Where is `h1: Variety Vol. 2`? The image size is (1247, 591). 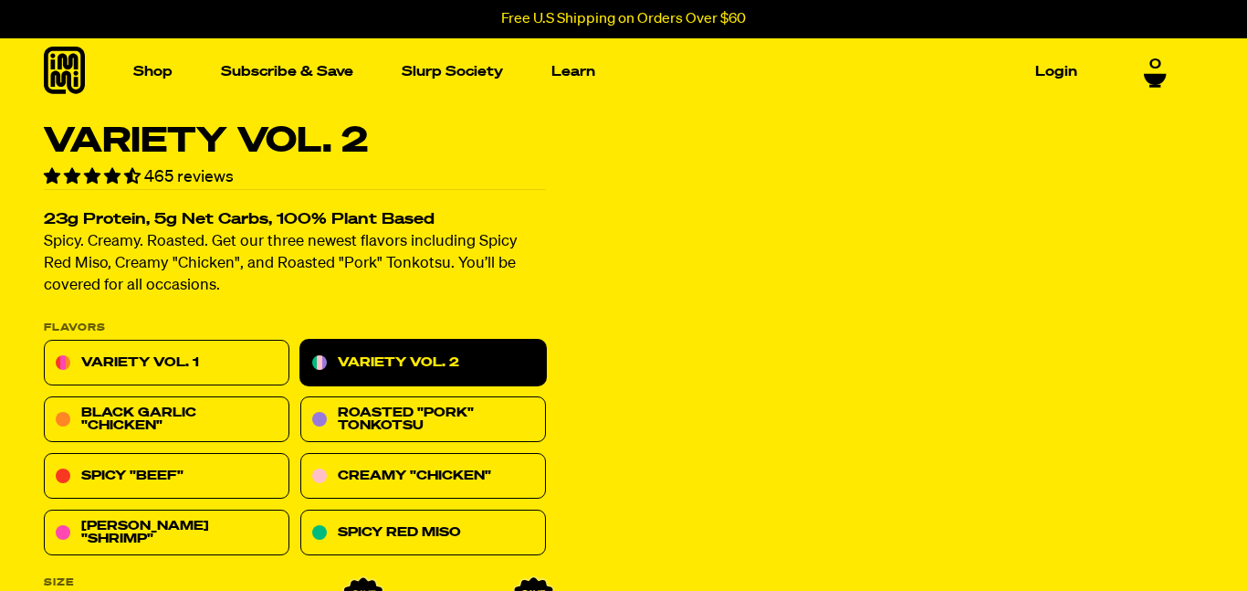 h1: Variety Vol. 2 is located at coordinates (295, 142).